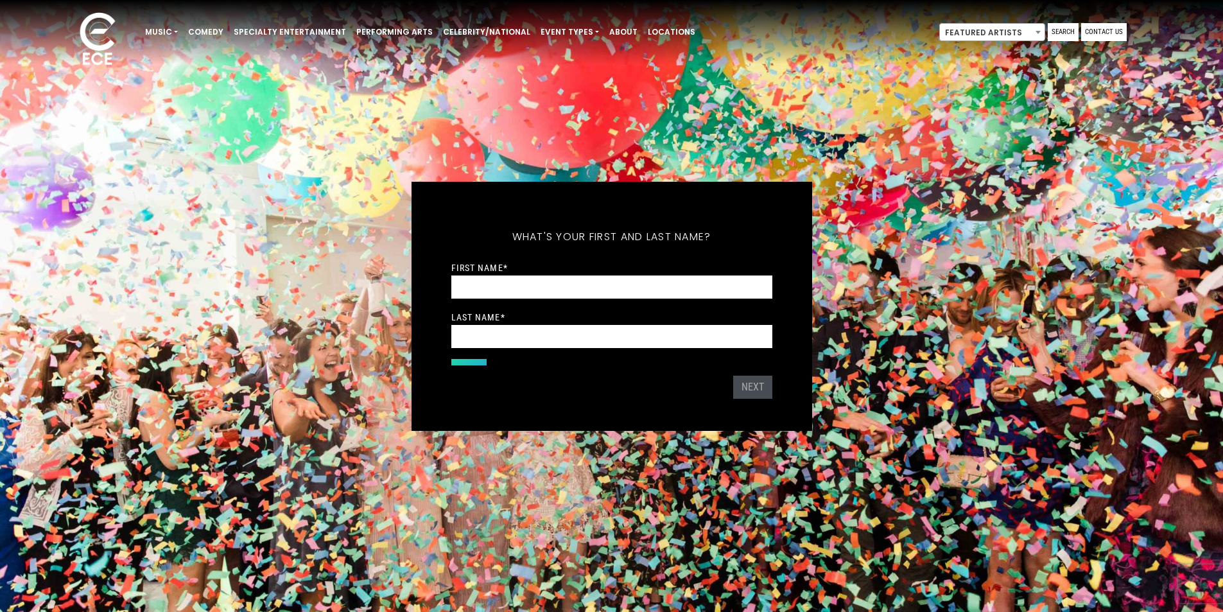 This screenshot has height=612, width=1223. What do you see at coordinates (205, 32) in the screenshot?
I see `a: Comedy` at bounding box center [205, 32].